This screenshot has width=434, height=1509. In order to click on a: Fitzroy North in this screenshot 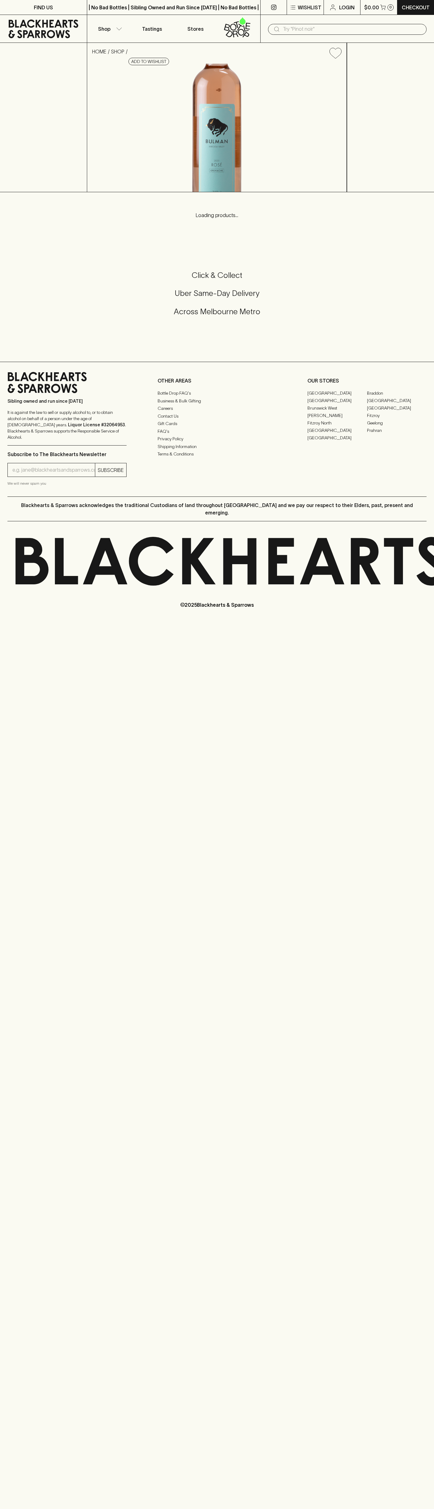, I will do `click(337, 423)`.